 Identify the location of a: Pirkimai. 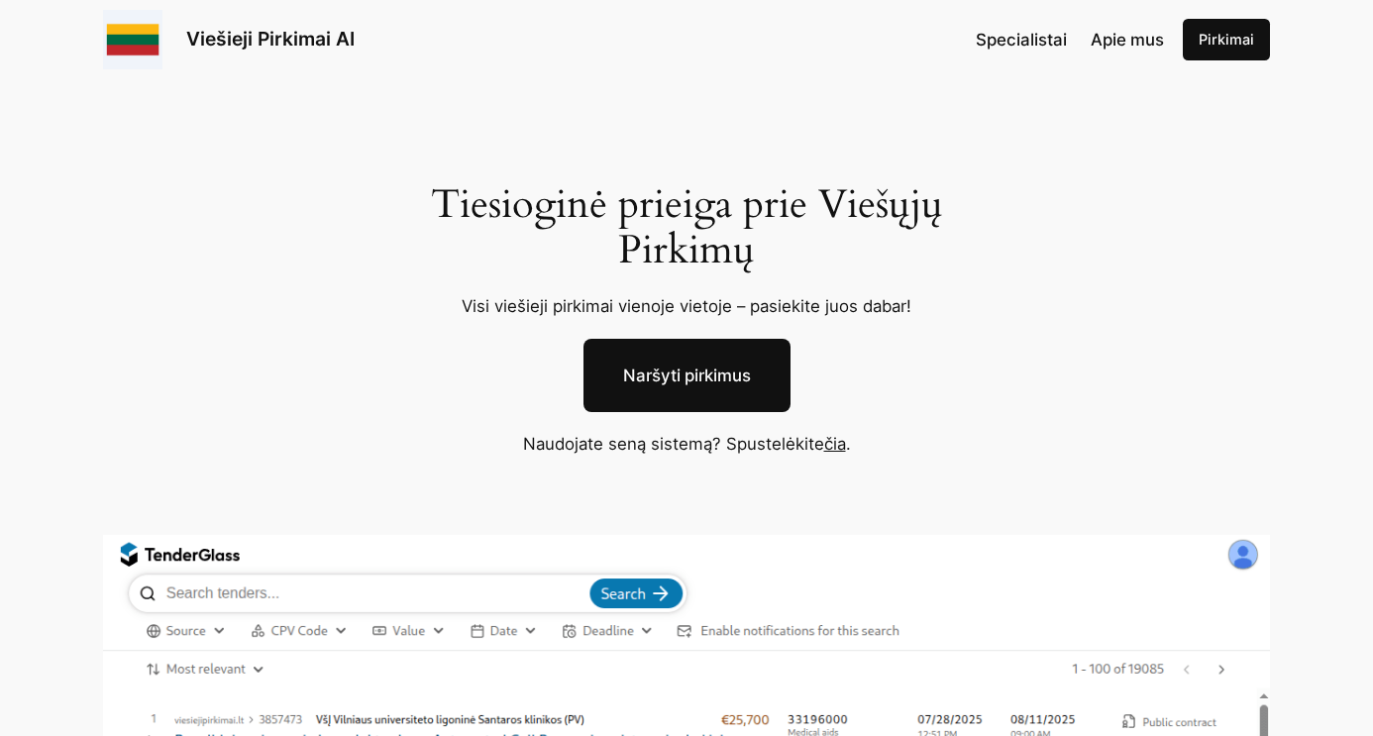
(1226, 40).